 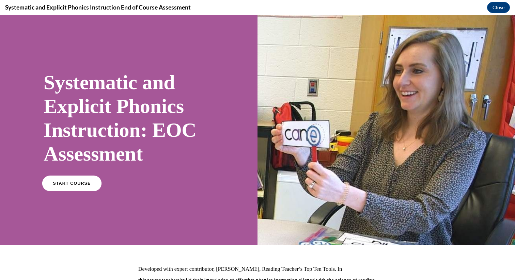 What do you see at coordinates (98, 7) in the screenshot?
I see `h4: Systematic and Explicit Phonics Instruction End of Course Assessment` at bounding box center [98, 7].